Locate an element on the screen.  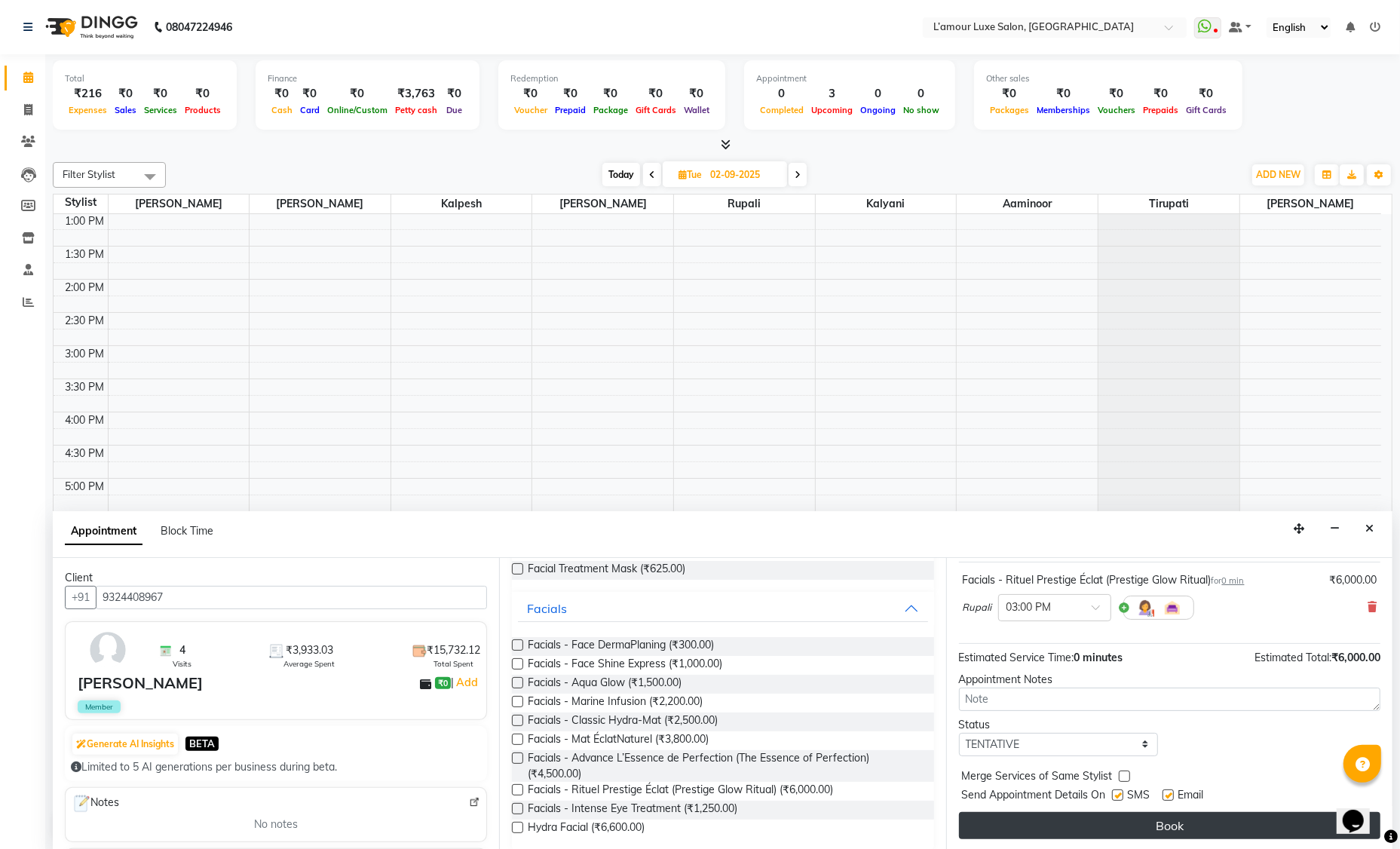
button: Generate AI Insights is located at coordinates (125, 744).